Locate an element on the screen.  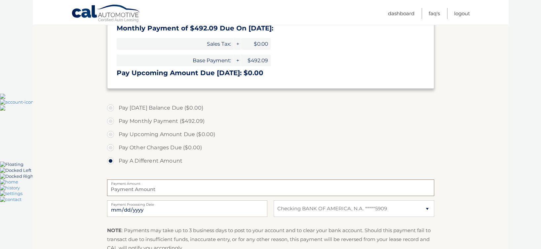
label: Payment Processing Date is located at coordinates (187, 203).